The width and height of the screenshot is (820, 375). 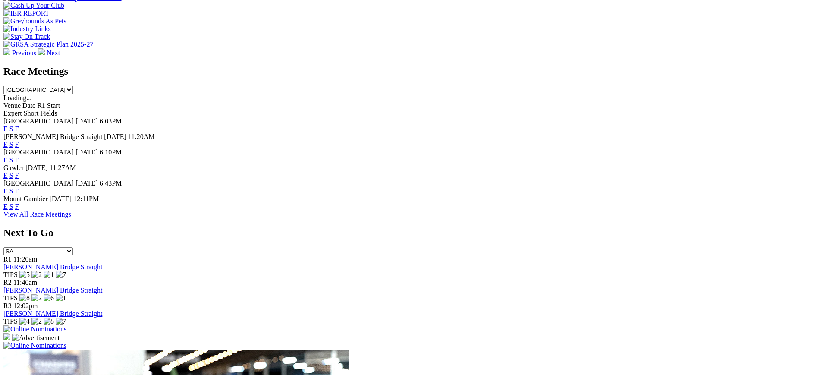 What do you see at coordinates (111, 152) in the screenshot?
I see `span: 6:10PM` at bounding box center [111, 152].